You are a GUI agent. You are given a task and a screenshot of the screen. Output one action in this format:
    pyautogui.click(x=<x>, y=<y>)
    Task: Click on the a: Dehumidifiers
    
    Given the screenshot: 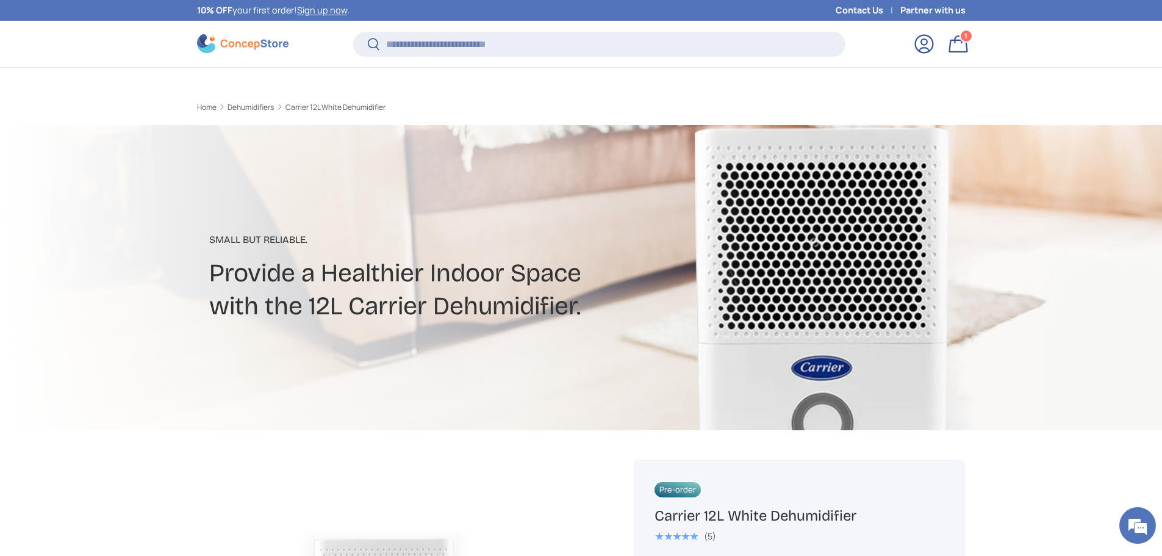 What is the action you would take?
    pyautogui.click(x=251, y=107)
    